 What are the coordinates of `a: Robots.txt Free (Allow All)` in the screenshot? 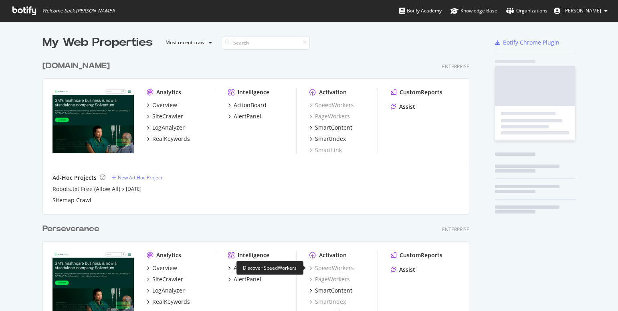 It's located at (86, 189).